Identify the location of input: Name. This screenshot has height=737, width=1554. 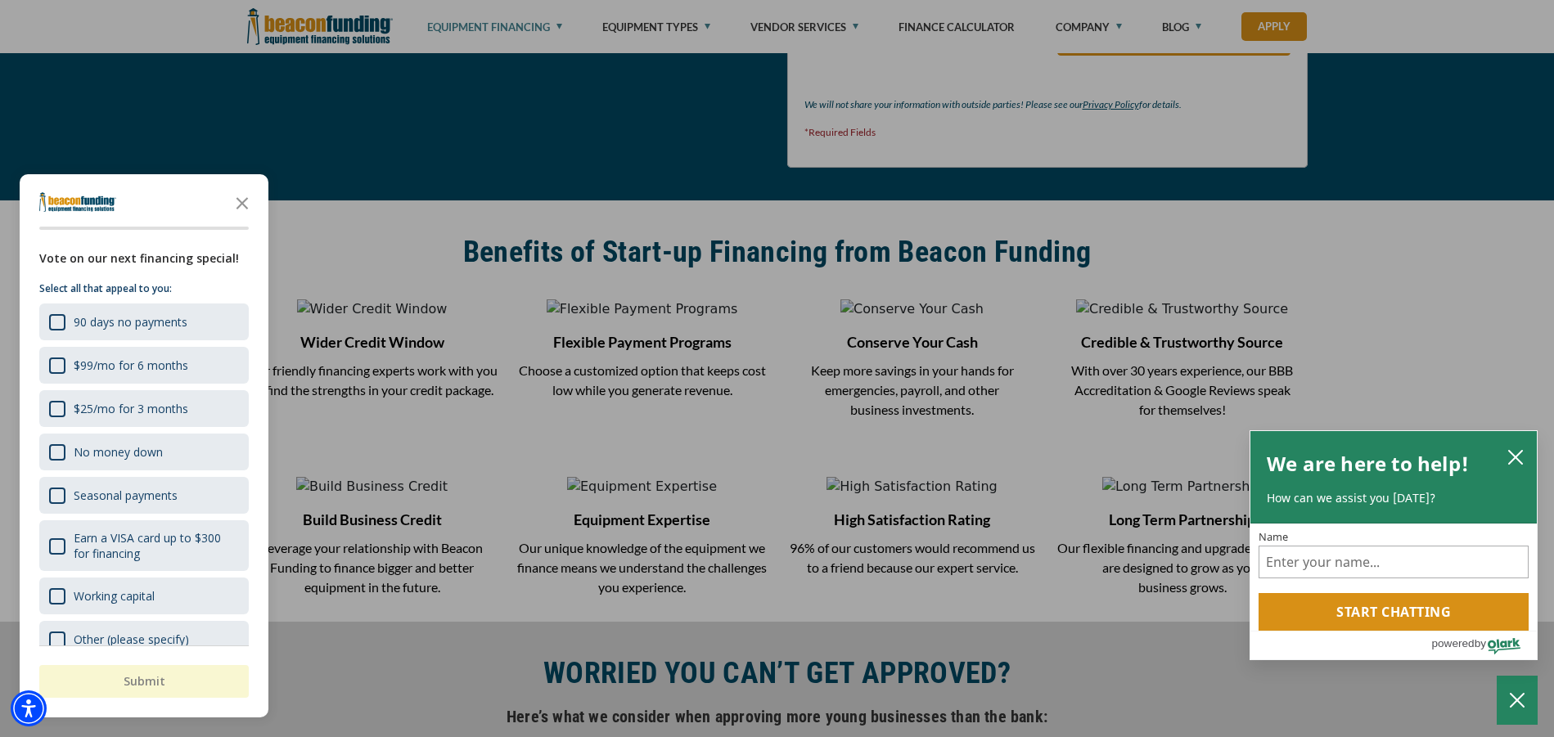
(1394, 562).